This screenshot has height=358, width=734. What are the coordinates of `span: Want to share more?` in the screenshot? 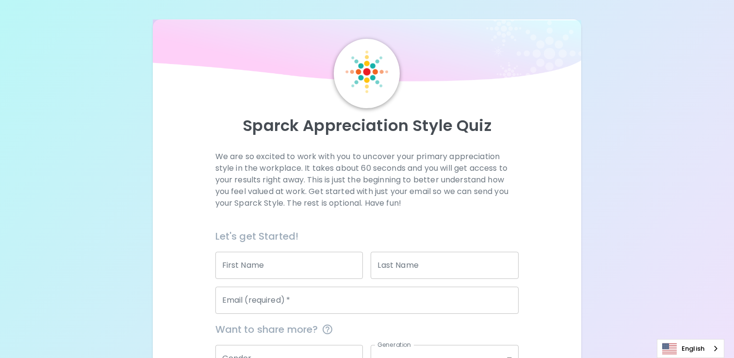 It's located at (367, 330).